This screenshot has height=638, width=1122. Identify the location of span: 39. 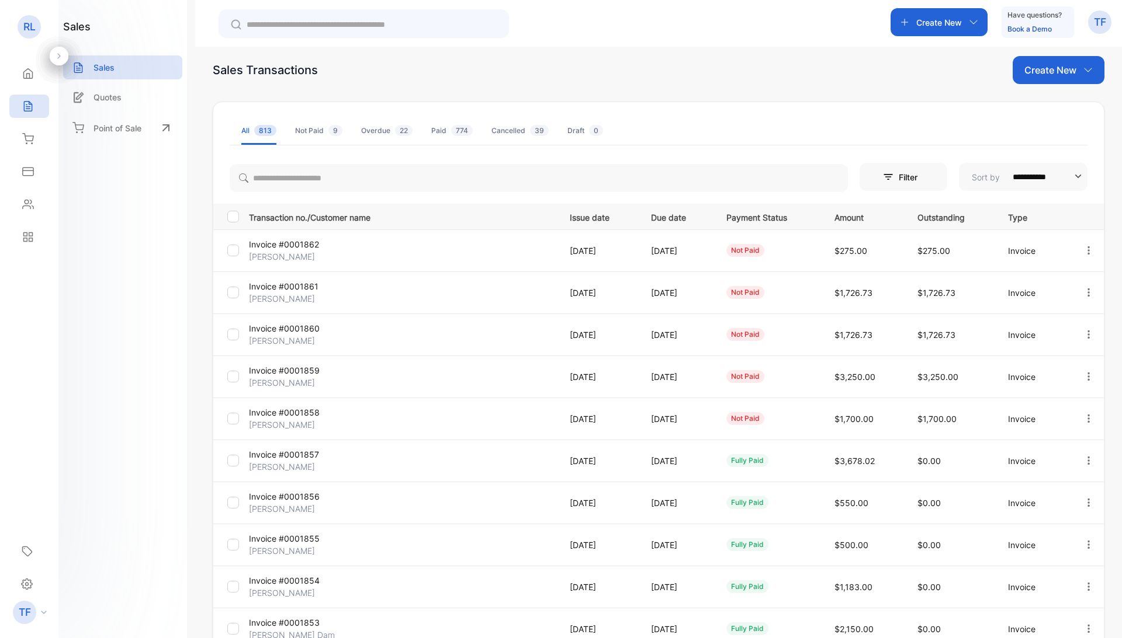
(539, 130).